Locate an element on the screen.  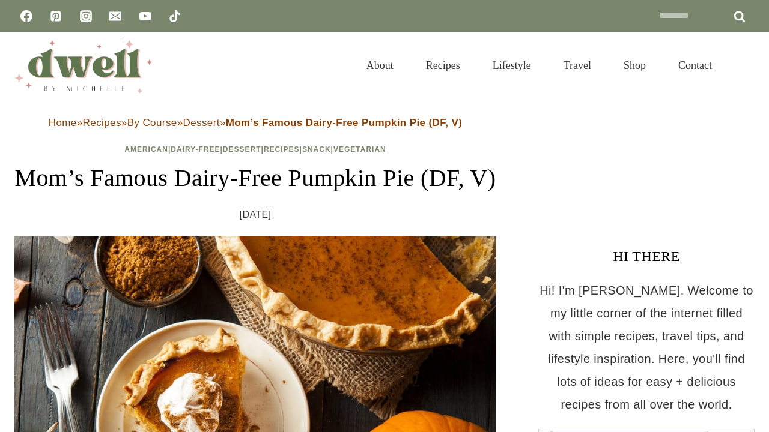
a: Snack is located at coordinates (317, 150).